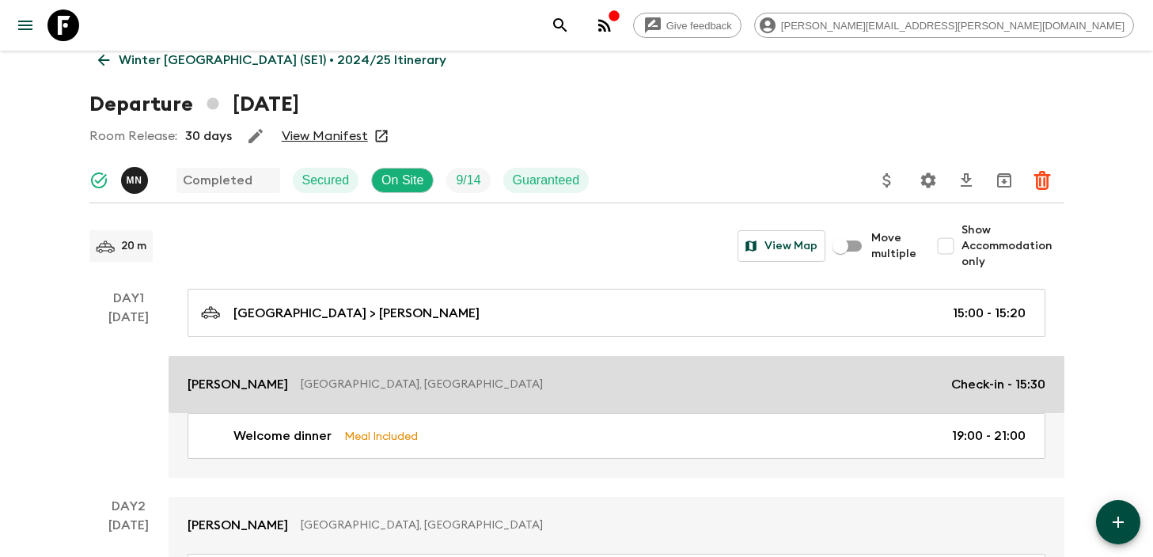  Describe the element at coordinates (326, 180) in the screenshot. I see `p: Secured` at that location.